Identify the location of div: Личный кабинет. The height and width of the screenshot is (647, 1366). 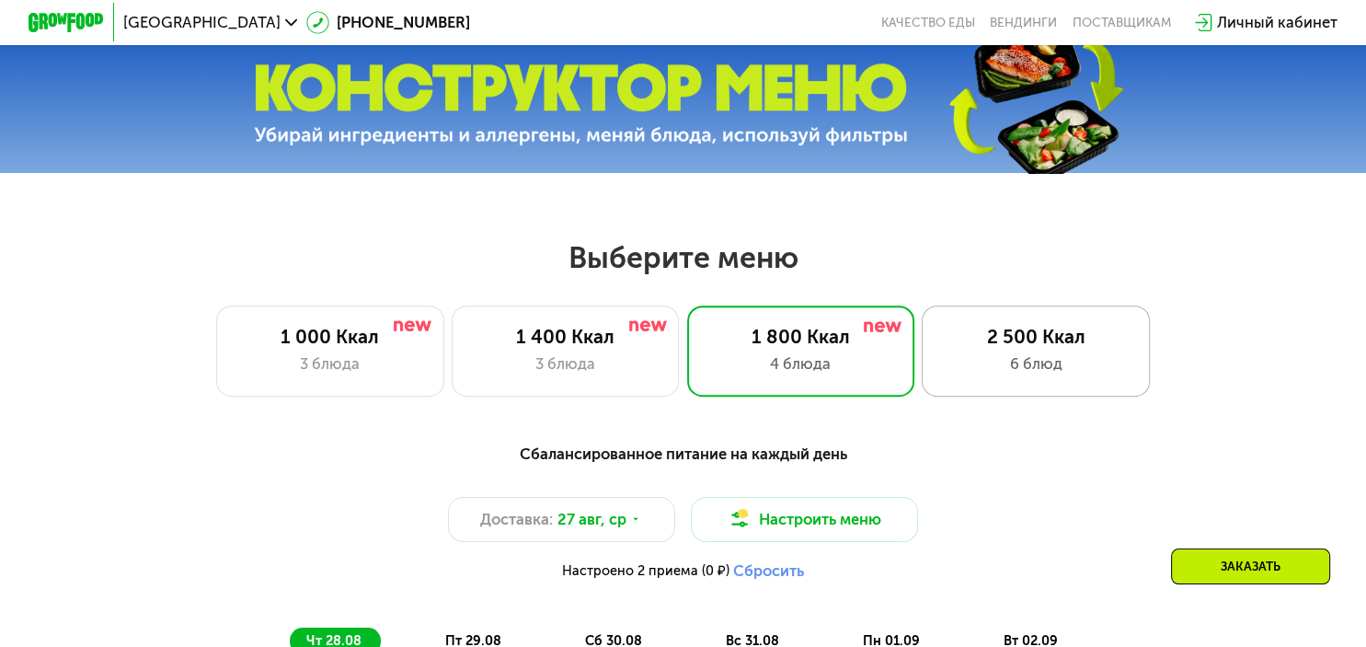
(1277, 22).